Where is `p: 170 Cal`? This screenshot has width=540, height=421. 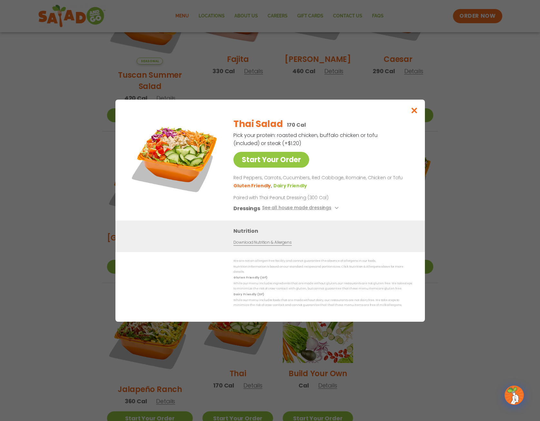
p: 170 Cal is located at coordinates (296, 125).